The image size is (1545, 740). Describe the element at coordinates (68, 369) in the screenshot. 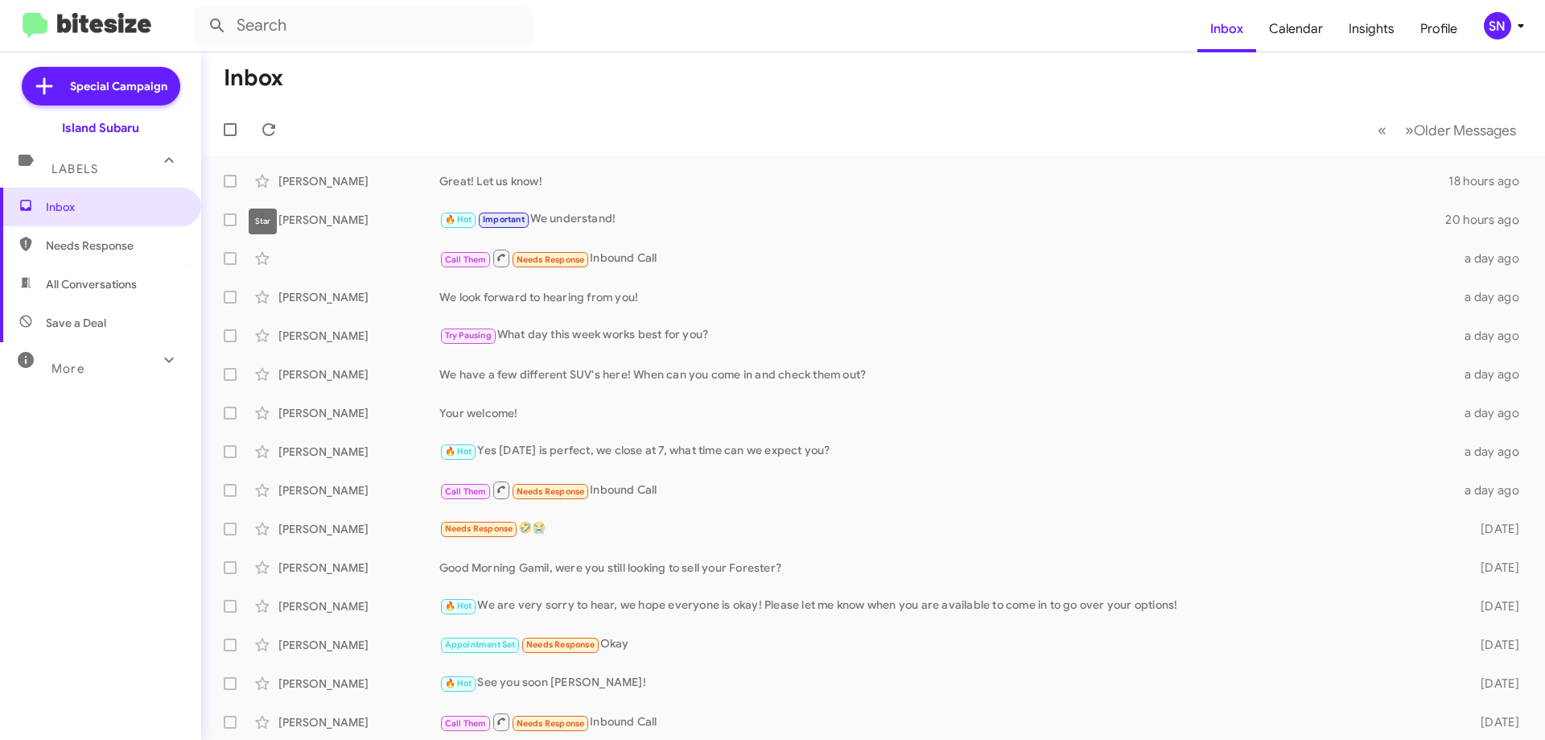

I see `span: More` at that location.